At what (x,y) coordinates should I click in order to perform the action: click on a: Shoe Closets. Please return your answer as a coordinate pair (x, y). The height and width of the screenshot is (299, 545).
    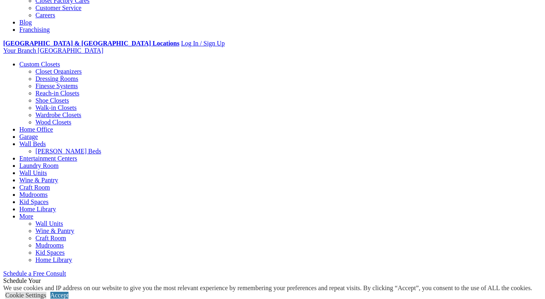
    Looking at the image, I should click on (52, 100).